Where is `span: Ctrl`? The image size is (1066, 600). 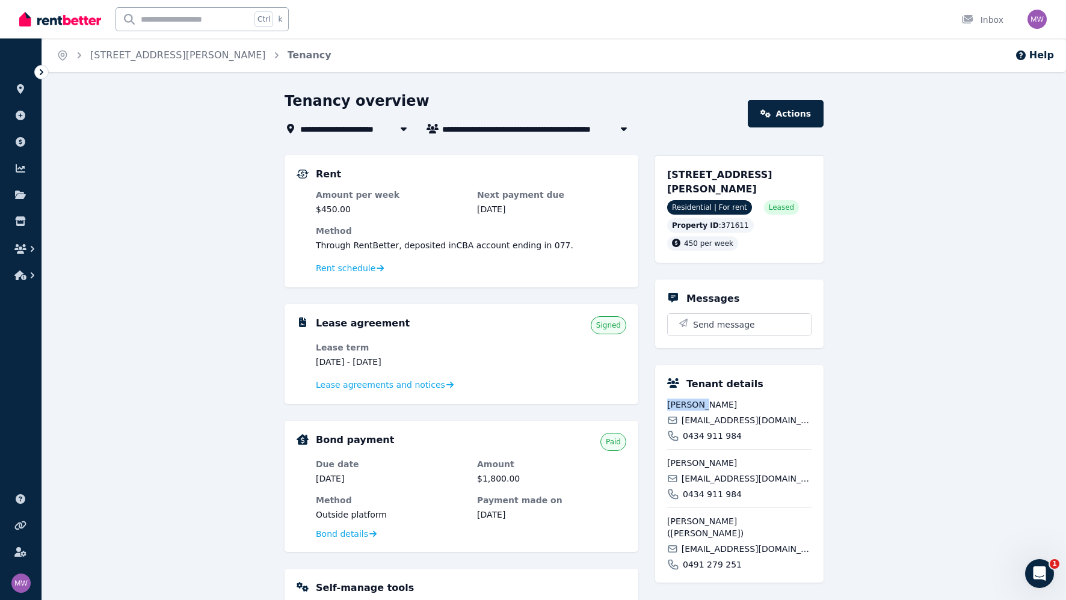 span: Ctrl is located at coordinates (263, 19).